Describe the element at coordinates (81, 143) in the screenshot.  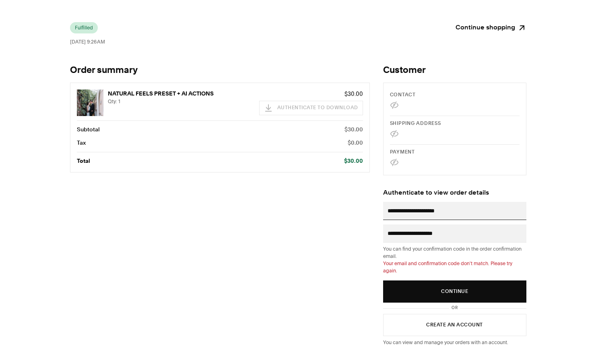
I see `p: Tax` at that location.